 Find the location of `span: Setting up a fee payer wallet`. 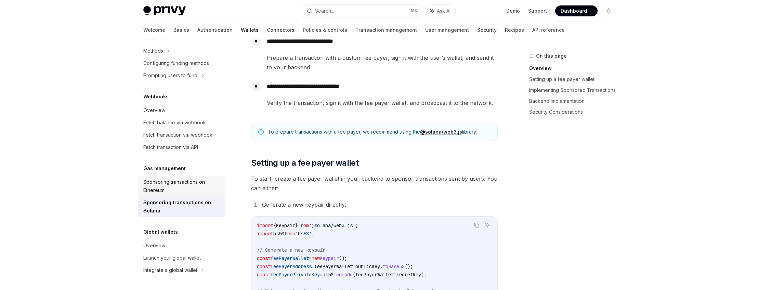

span: Setting up a fee payer wallet is located at coordinates (305, 163).